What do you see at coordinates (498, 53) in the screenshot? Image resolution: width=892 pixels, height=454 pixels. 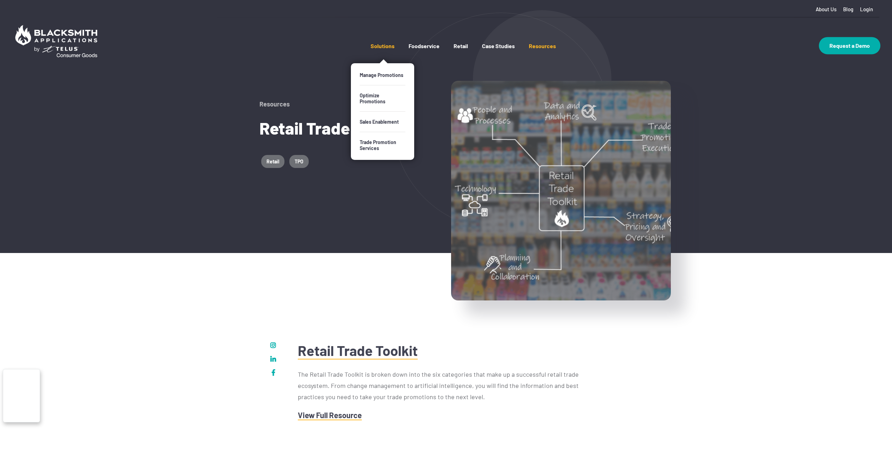 I see `a: Case Studies` at bounding box center [498, 53].